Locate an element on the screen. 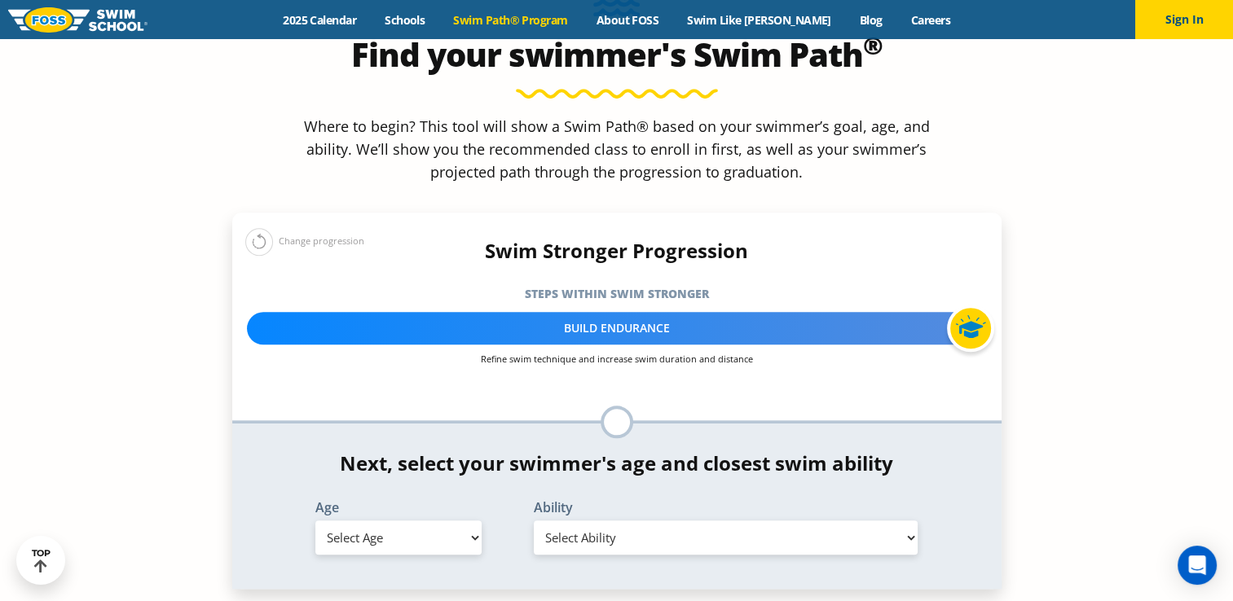 The image size is (1233, 601). h4: Swim Stronger Progression is located at coordinates (617, 251).